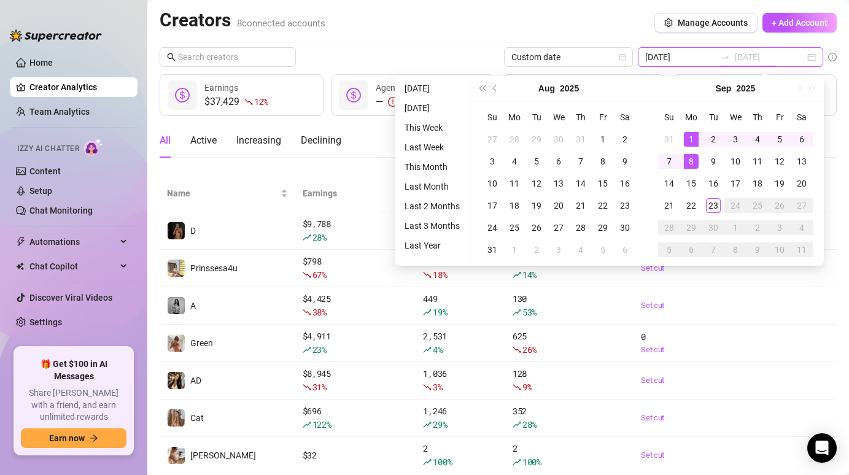 The height and width of the screenshot is (475, 849). Describe the element at coordinates (176, 380) in the screenshot. I see `img: AD` at that location.